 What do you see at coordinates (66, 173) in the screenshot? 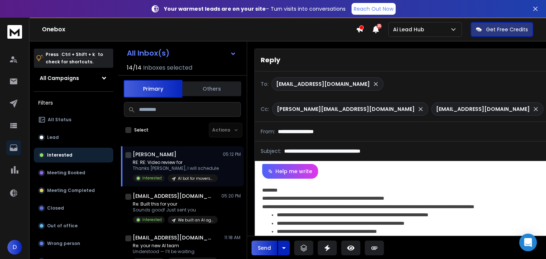
I see `p: Meeting Booked` at bounding box center [66, 173].